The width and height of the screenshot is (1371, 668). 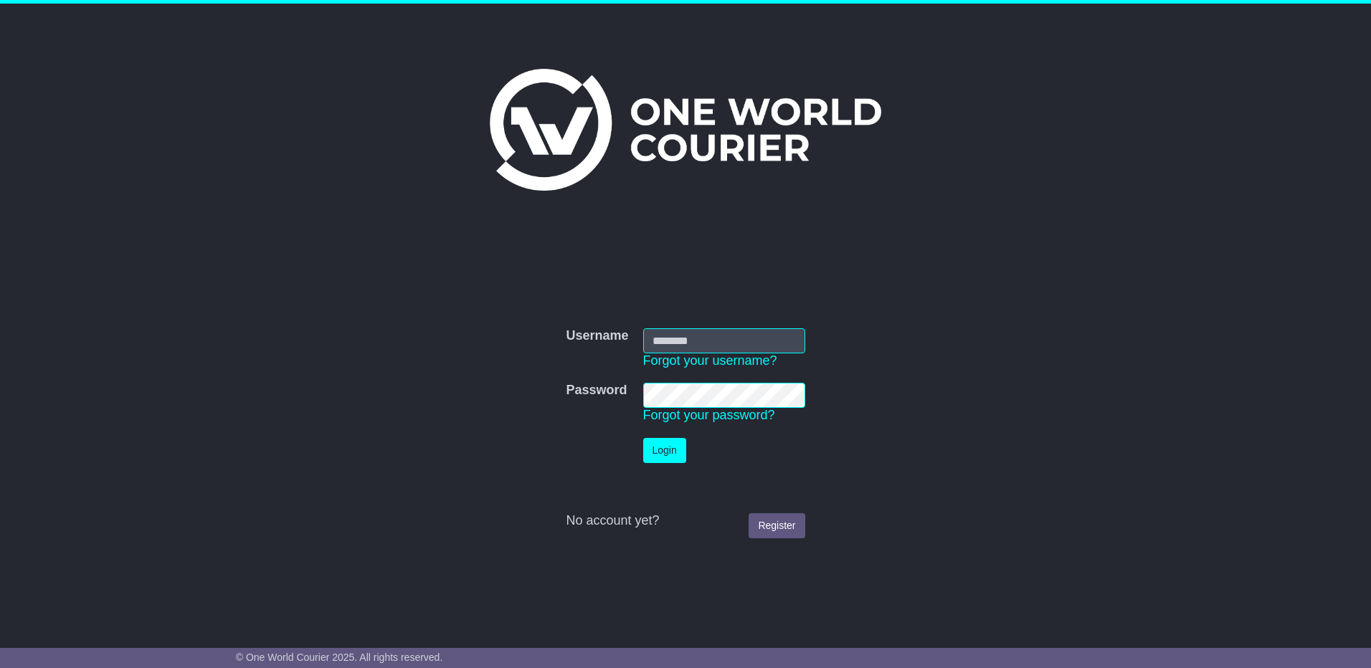 I want to click on img: One World, so click(x=686, y=130).